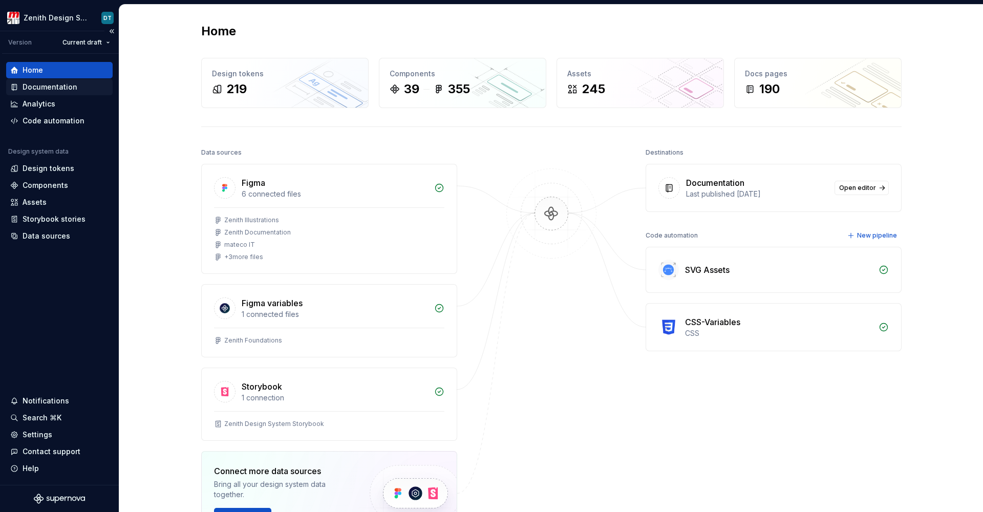  What do you see at coordinates (707, 270) in the screenshot?
I see `div: SVG Assets` at bounding box center [707, 270].